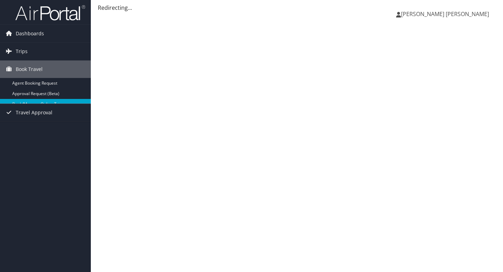 The height and width of the screenshot is (272, 503). Describe the element at coordinates (29, 69) in the screenshot. I see `span: Book Travel` at that location.